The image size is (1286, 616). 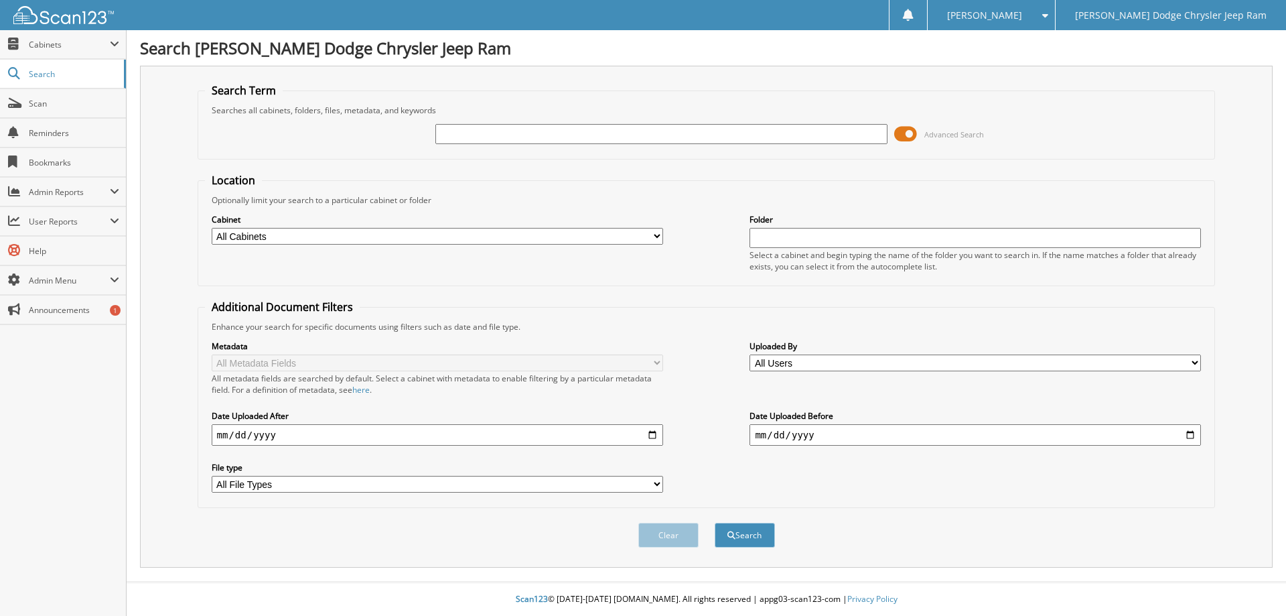 I want to click on button: Clear, so click(x=669, y=535).